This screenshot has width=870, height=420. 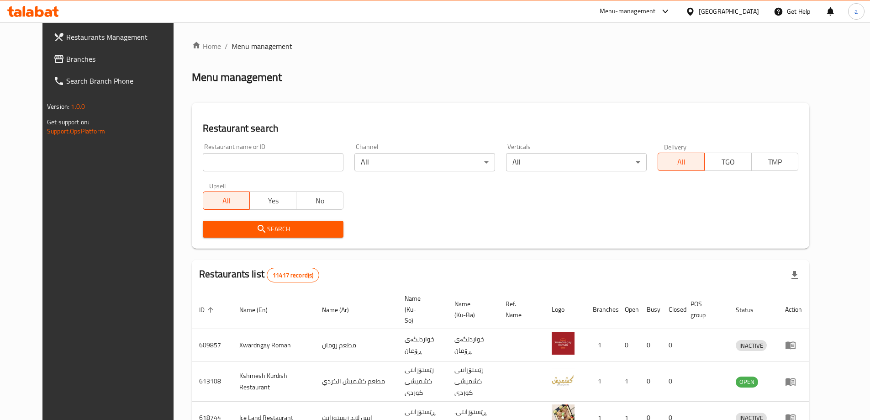 I want to click on span: Branches, so click(x=123, y=59).